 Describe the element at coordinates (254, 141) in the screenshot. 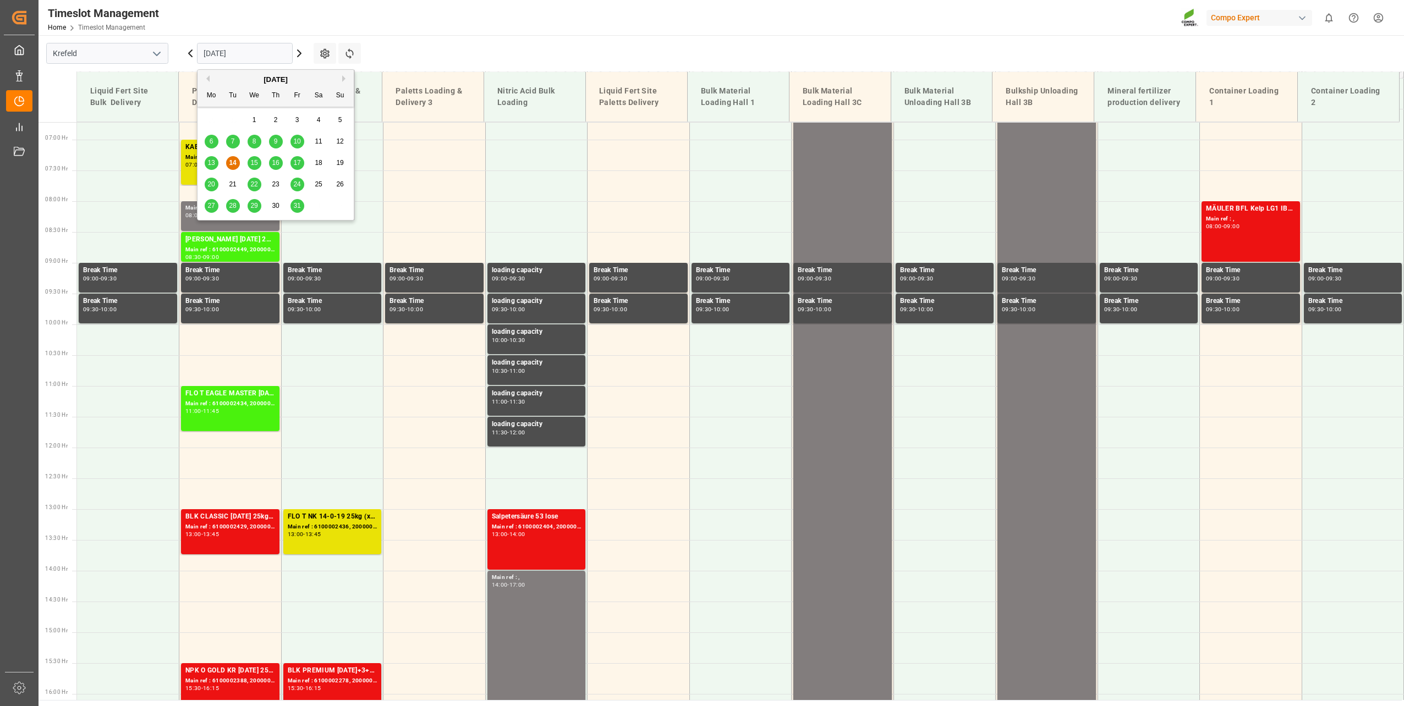

I see `span: 8` at that location.